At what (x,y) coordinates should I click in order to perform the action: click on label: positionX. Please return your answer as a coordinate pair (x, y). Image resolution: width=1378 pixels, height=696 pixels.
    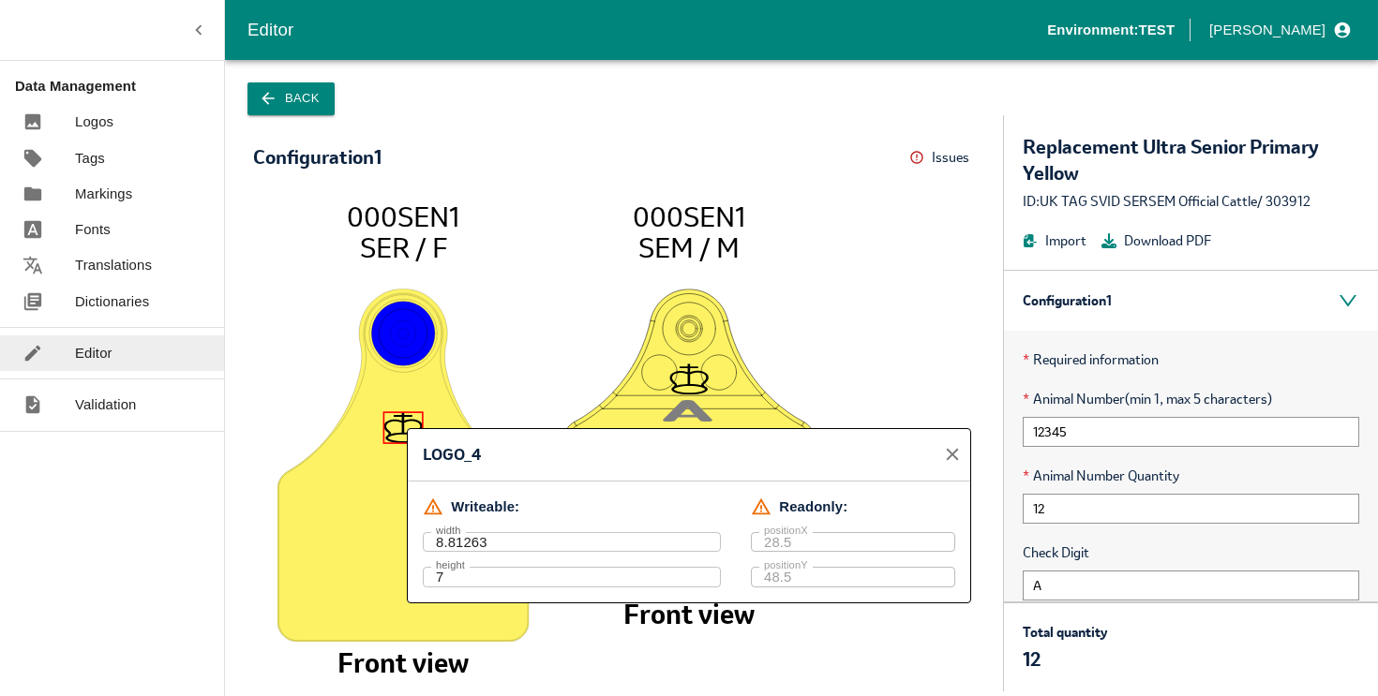
    Looking at the image, I should click on (785, 531).